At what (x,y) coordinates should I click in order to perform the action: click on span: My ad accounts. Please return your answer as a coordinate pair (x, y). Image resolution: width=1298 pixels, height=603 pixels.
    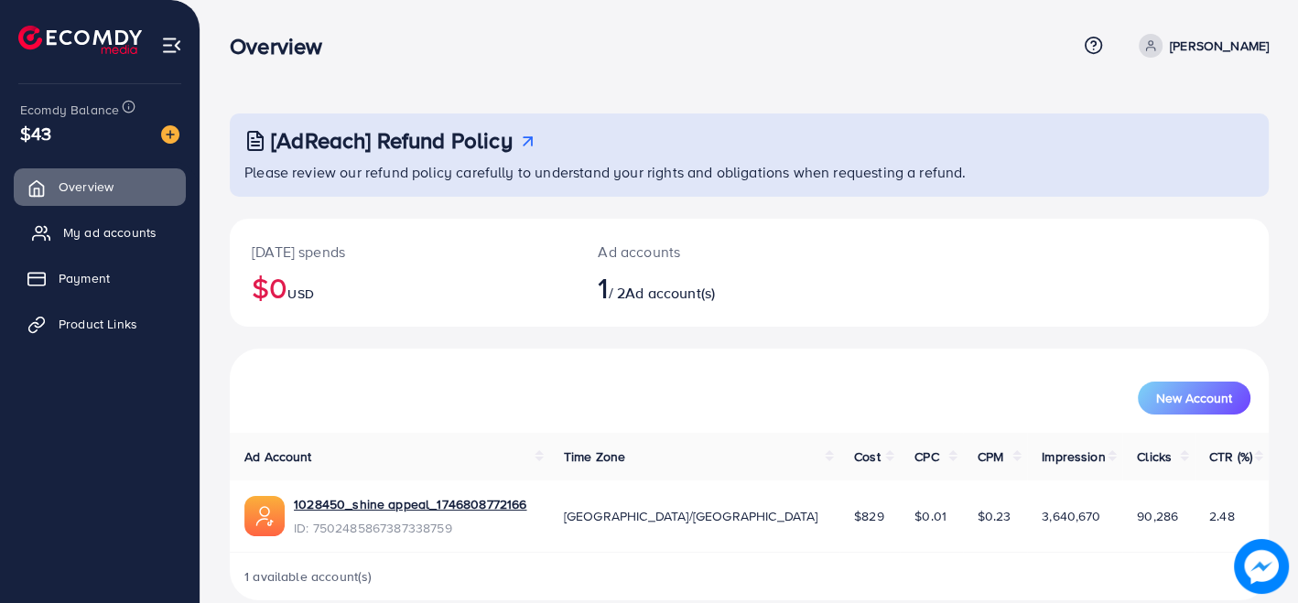
    Looking at the image, I should click on (110, 233).